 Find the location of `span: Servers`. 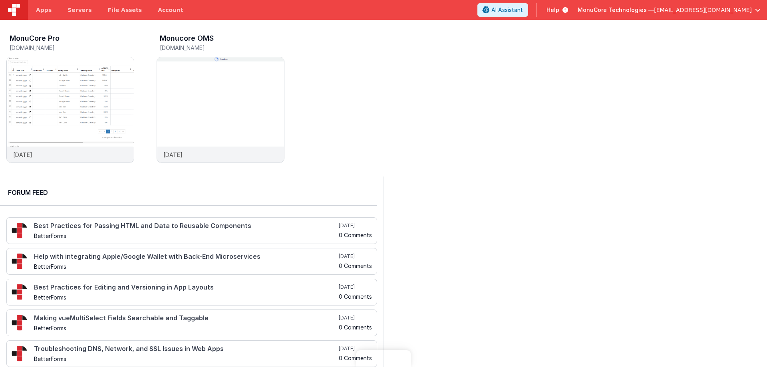

span: Servers is located at coordinates (80, 10).